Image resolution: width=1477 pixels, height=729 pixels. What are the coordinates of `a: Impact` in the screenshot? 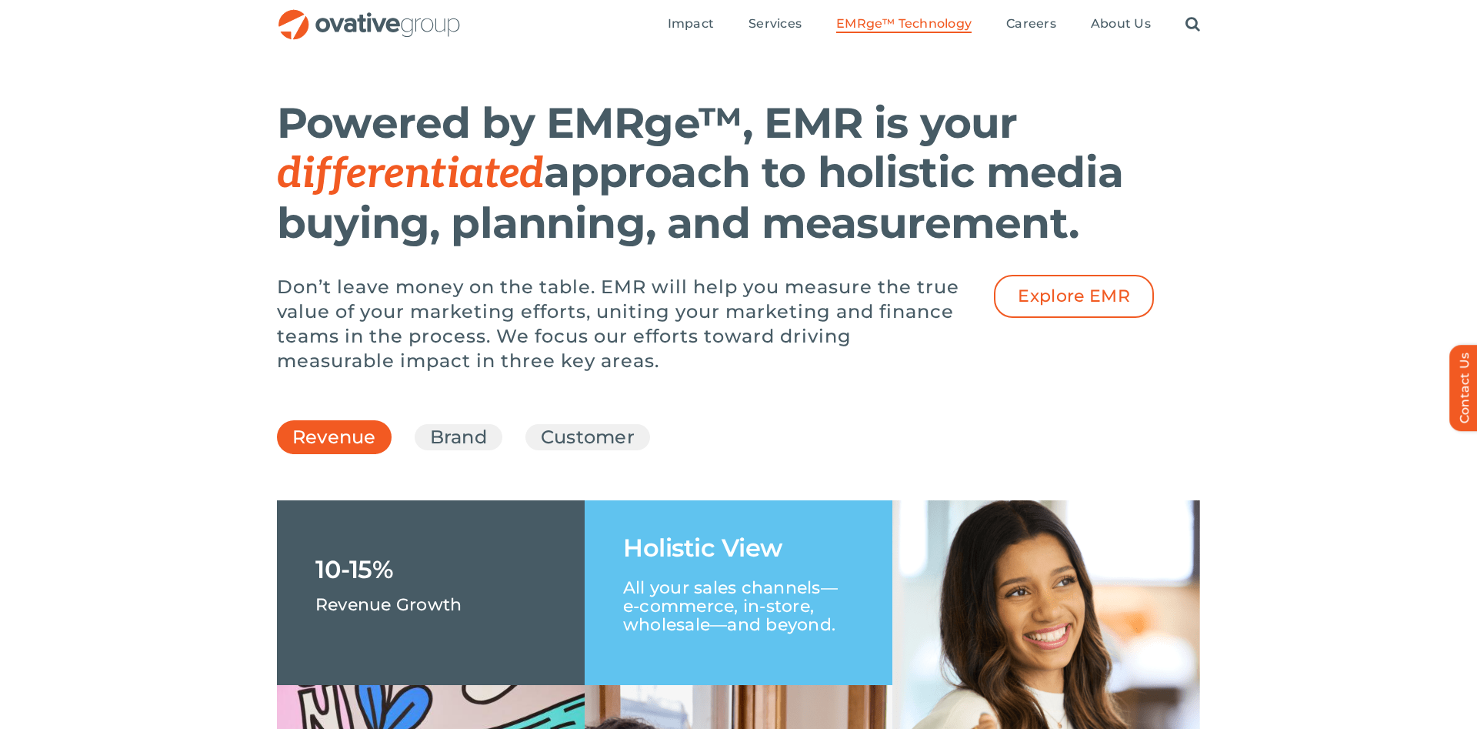 It's located at (691, 25).